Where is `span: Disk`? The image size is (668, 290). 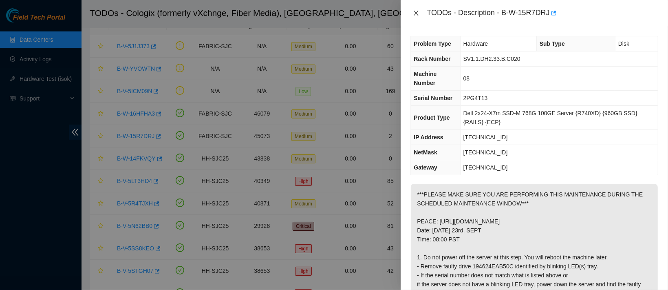
span: Disk is located at coordinates (624, 44).